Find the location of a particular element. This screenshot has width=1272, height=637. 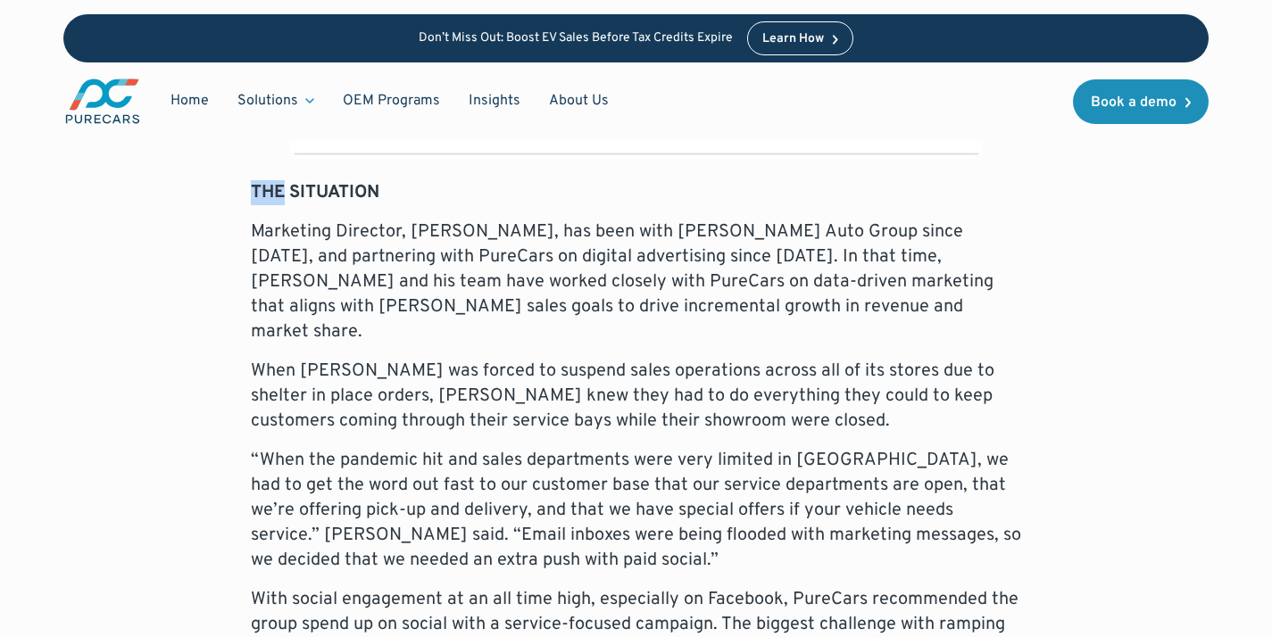

a: Home is located at coordinates (189, 101).